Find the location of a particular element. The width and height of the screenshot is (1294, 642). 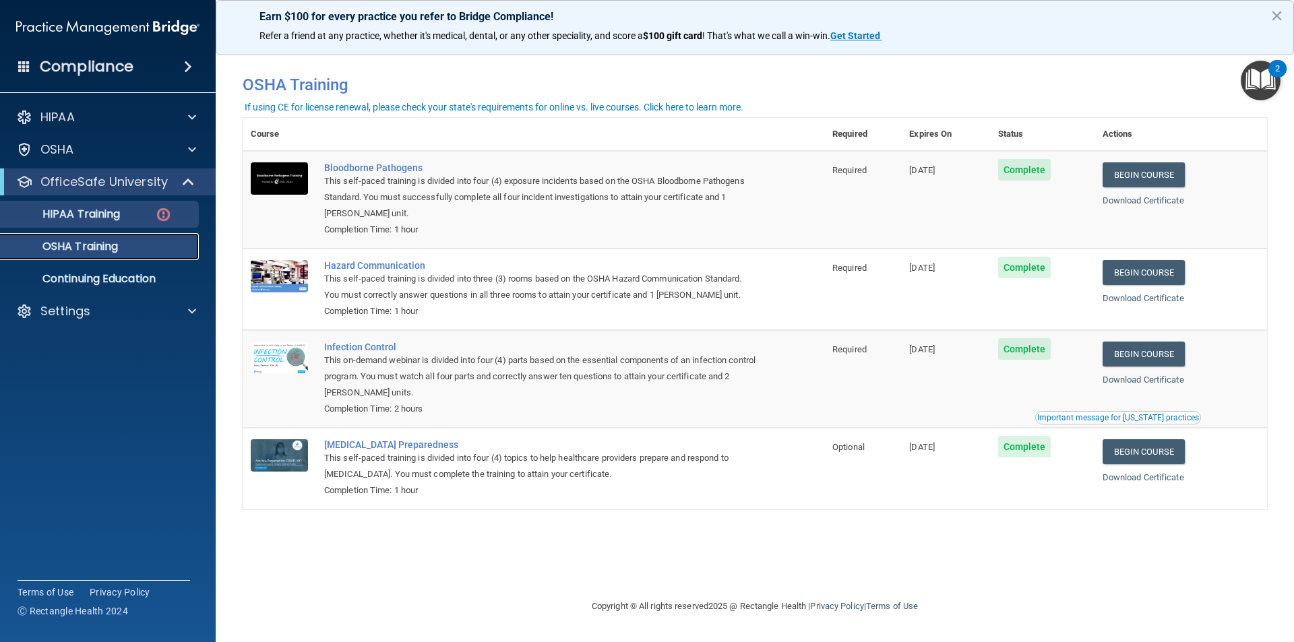

a: Bloodborne Pathogens is located at coordinates (541, 168).